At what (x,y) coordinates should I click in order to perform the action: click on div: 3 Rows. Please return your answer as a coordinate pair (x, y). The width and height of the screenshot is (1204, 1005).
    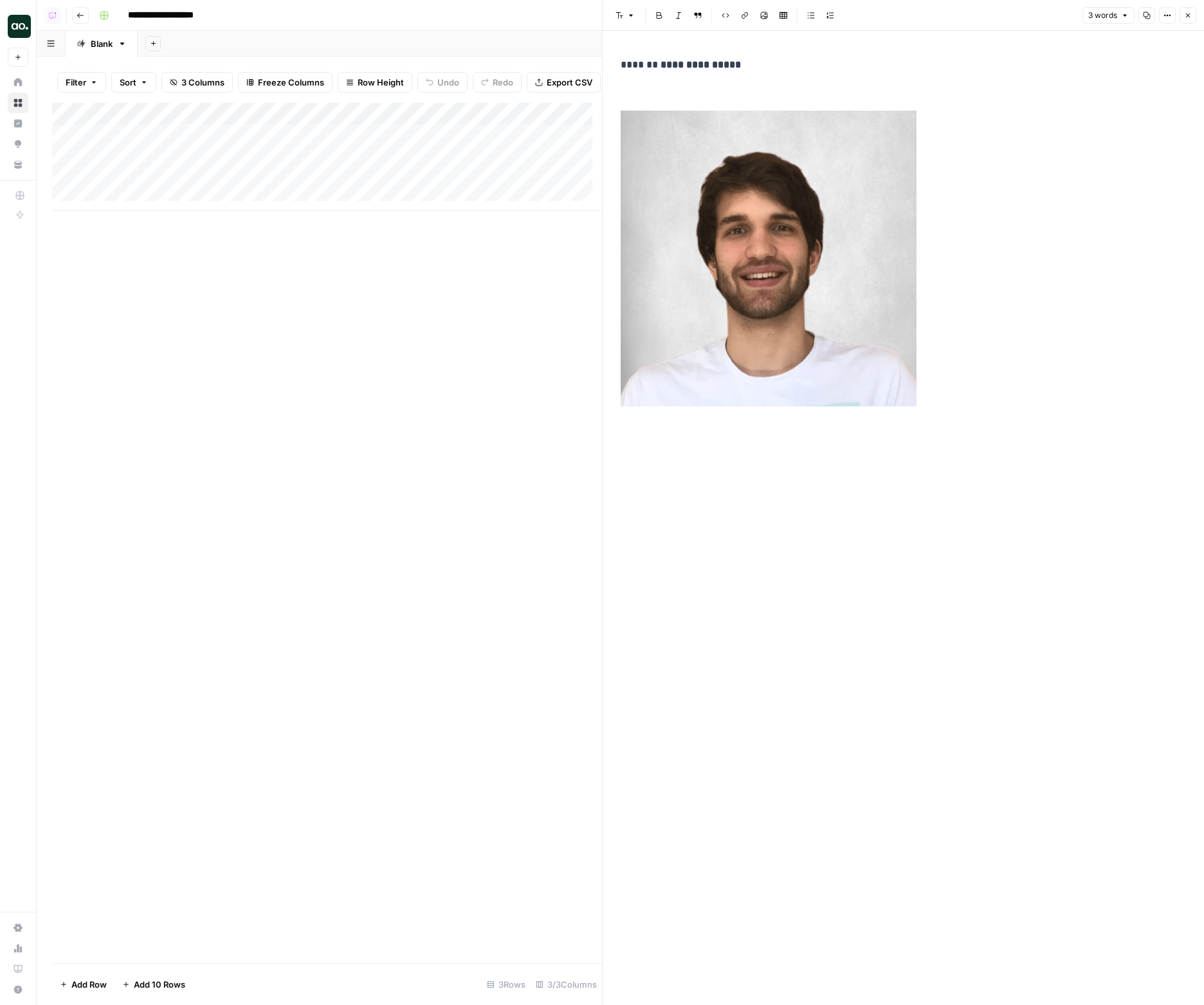
    Looking at the image, I should click on (506, 985).